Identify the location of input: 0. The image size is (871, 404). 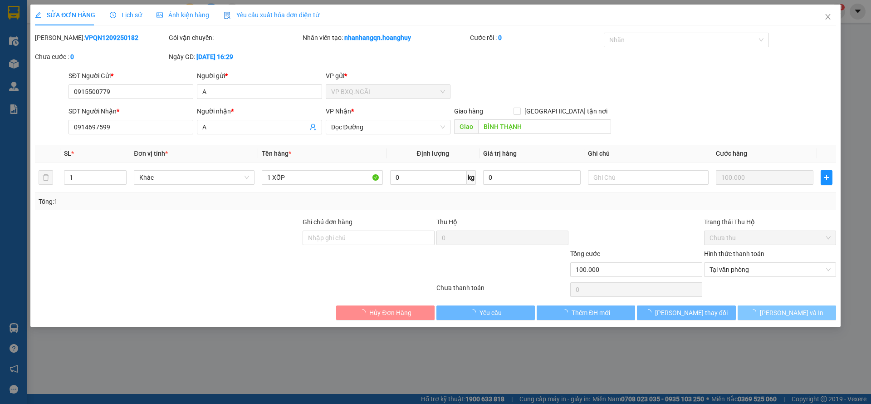
(764, 177).